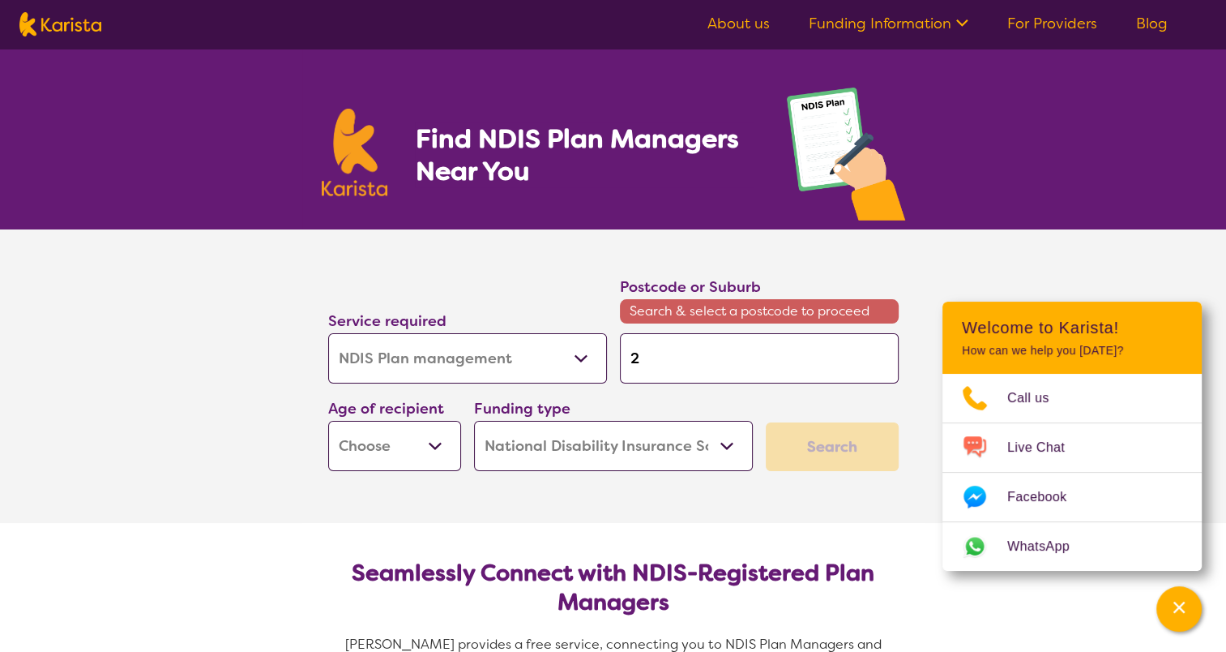  What do you see at coordinates (1038, 398) in the screenshot?
I see `span: Call us` at bounding box center [1038, 398].